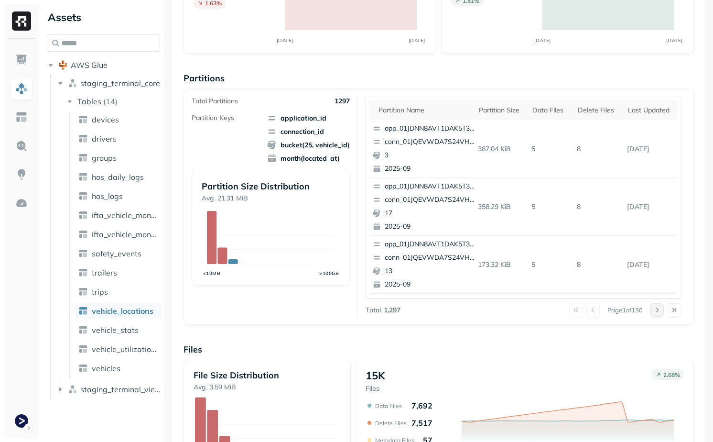 Image resolution: width=713 pixels, height=442 pixels. What do you see at coordinates (212, 273) in the screenshot?
I see `tspan: <10MB` at bounding box center [212, 273].